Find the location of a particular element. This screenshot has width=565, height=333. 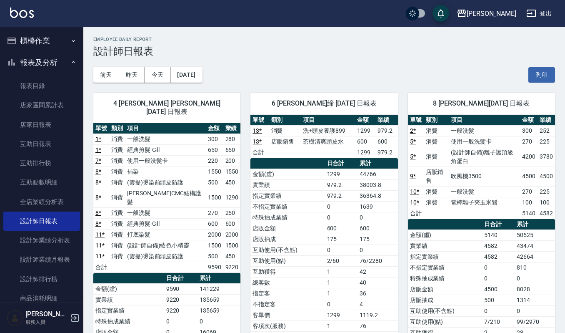

td: 4500 is located at coordinates (547, 176).